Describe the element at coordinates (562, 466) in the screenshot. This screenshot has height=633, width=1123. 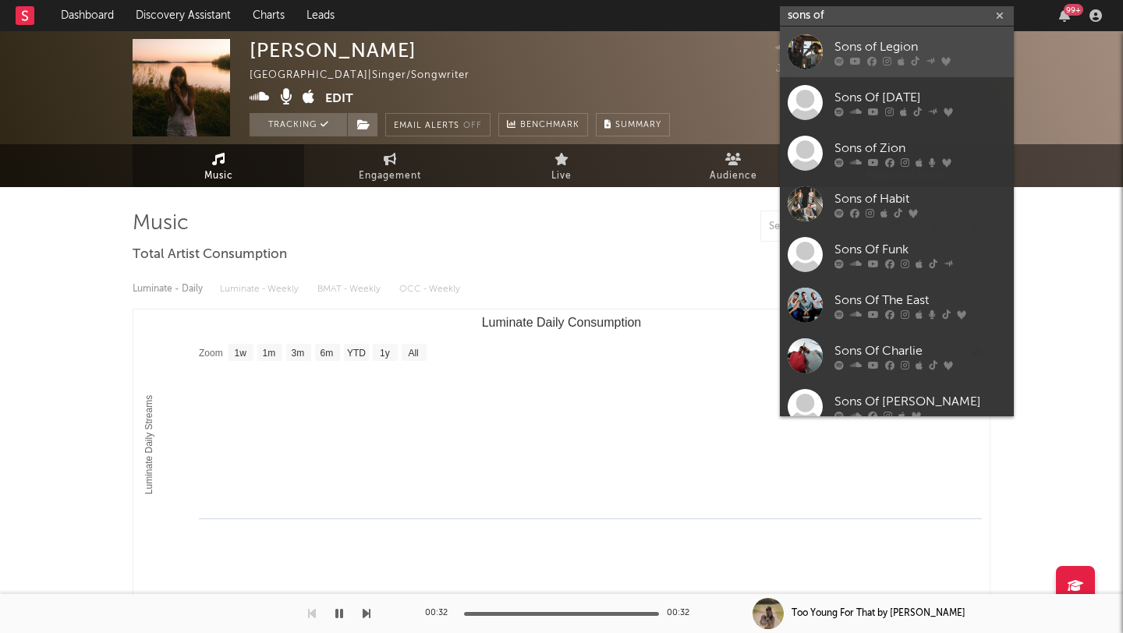
I see `svg: Luminate Daily Consumption` at that location.